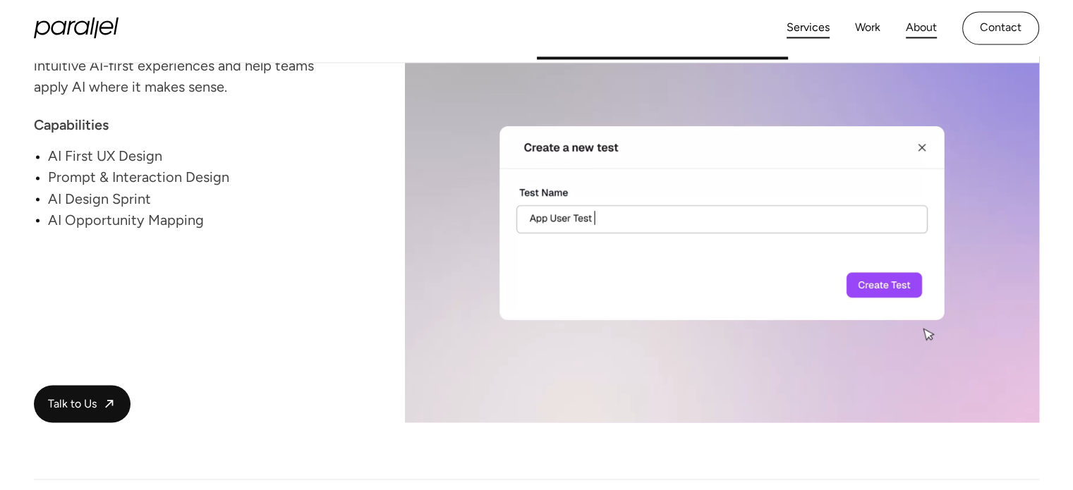  Describe the element at coordinates (200, 156) in the screenshot. I see `div: AI First UX Design` at that location.